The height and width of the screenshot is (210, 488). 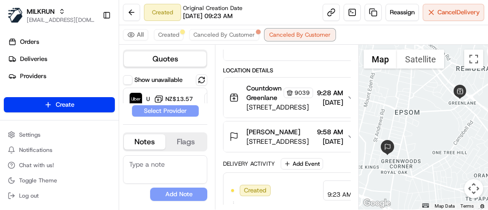 I want to click on span: 9039, so click(x=302, y=93).